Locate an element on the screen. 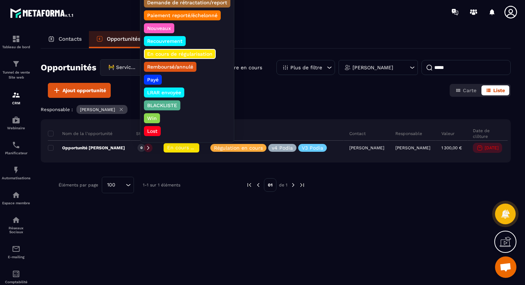  p: Responsable : is located at coordinates (57, 109).